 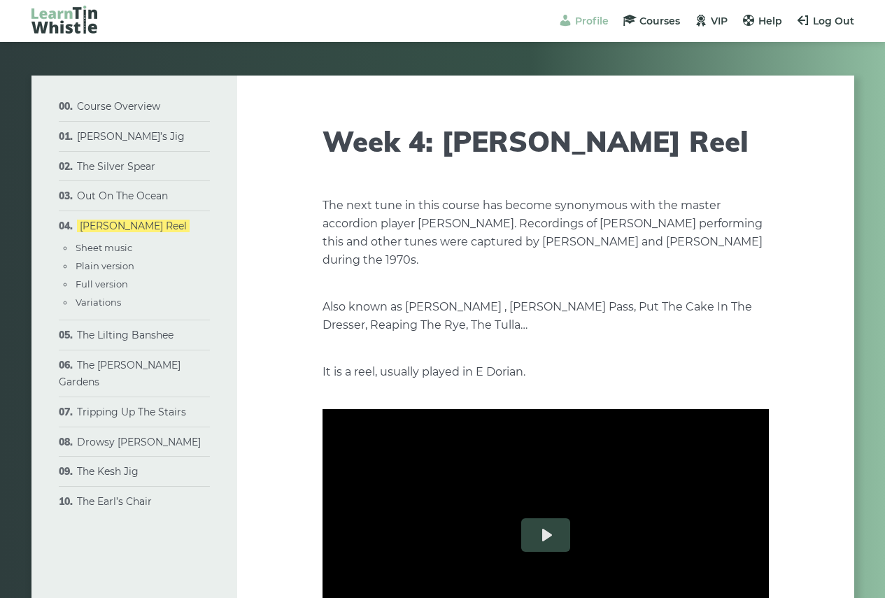 I want to click on span: Log Out, so click(x=833, y=21).